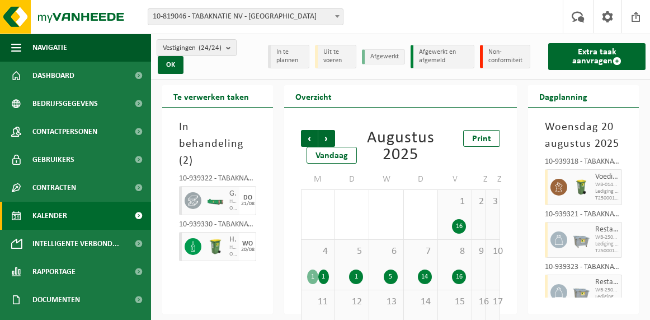  I want to click on img: HK-XC-10-GN-00, so click(215, 200).